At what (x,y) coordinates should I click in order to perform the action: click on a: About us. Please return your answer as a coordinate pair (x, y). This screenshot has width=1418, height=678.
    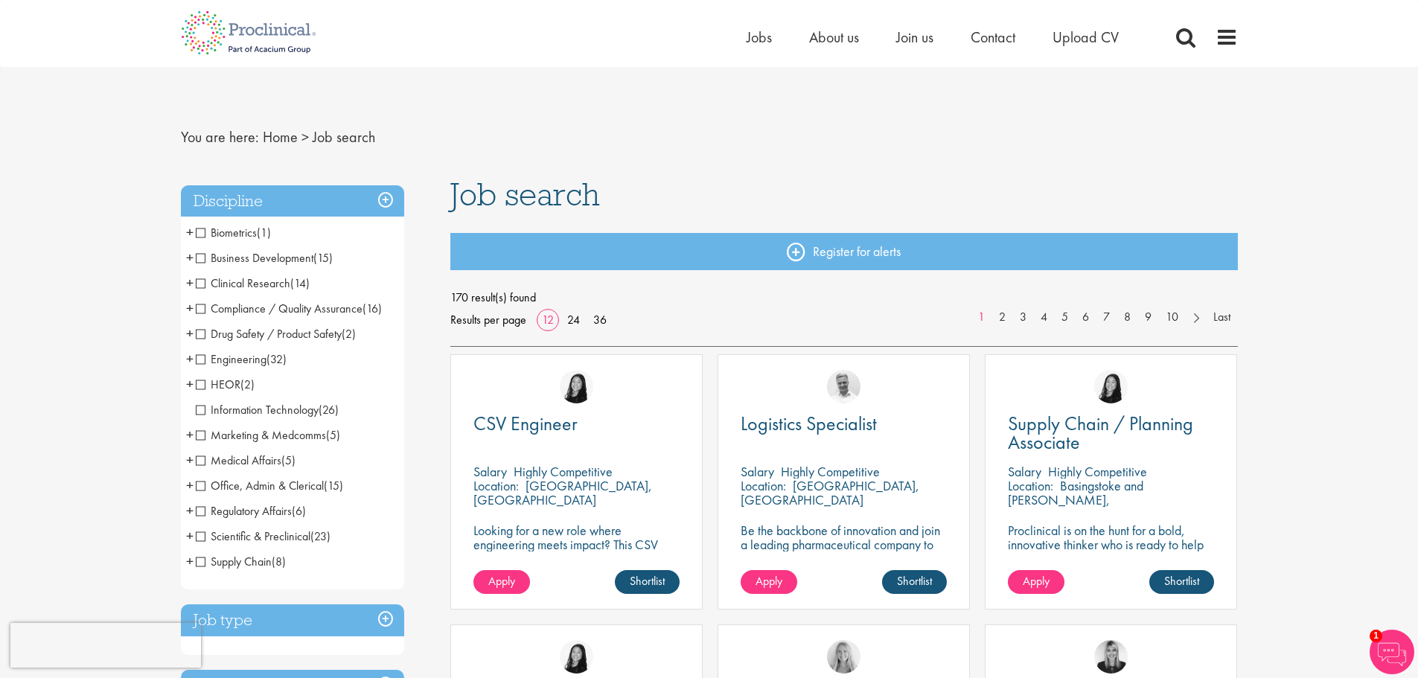
    Looking at the image, I should click on (834, 37).